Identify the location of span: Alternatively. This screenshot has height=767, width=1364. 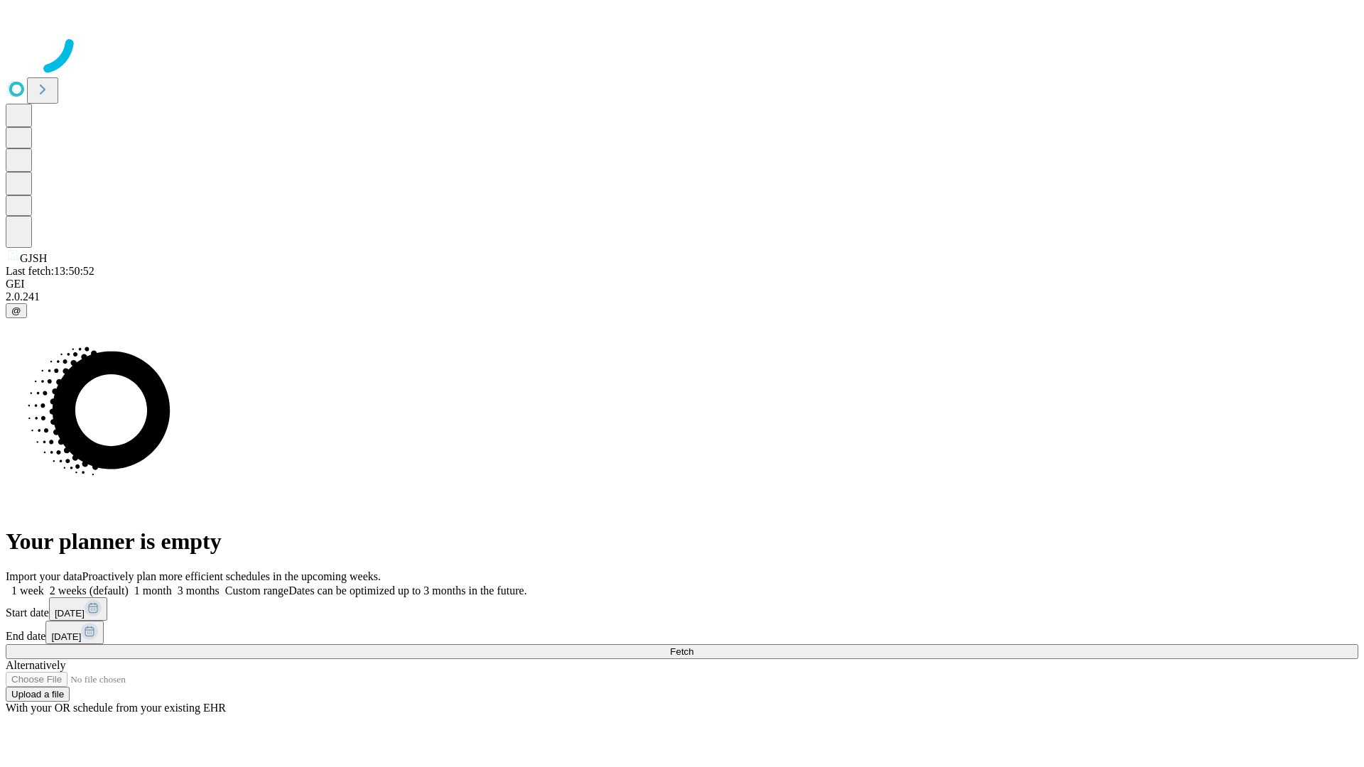
(36, 665).